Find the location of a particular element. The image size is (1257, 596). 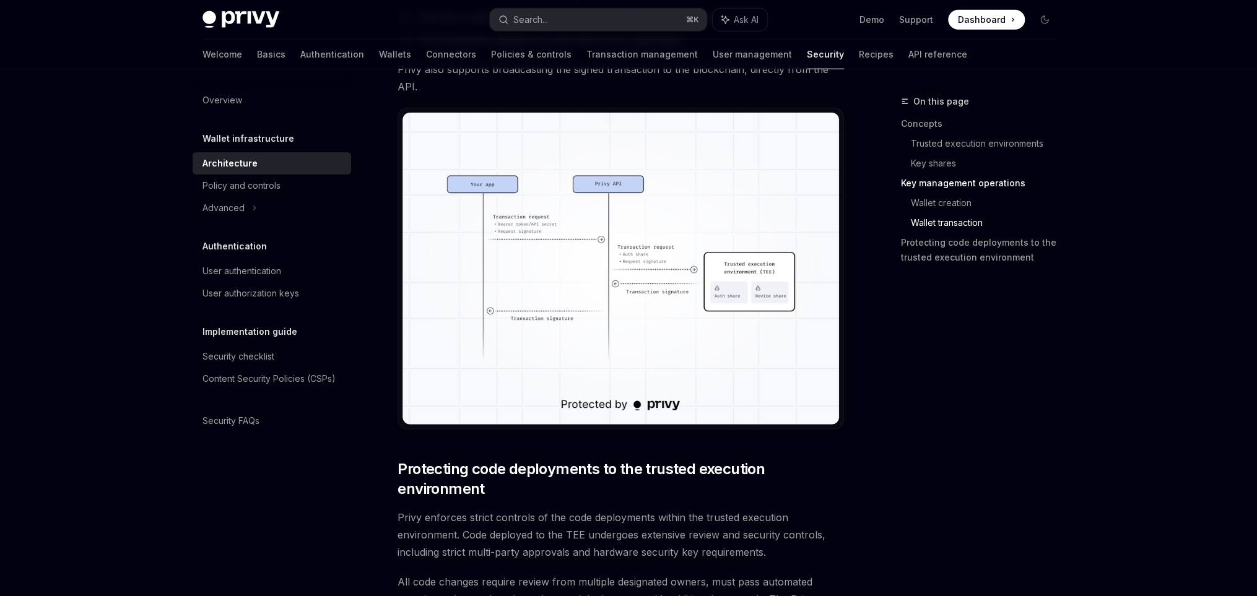

a: Wallet creation is located at coordinates (988, 203).